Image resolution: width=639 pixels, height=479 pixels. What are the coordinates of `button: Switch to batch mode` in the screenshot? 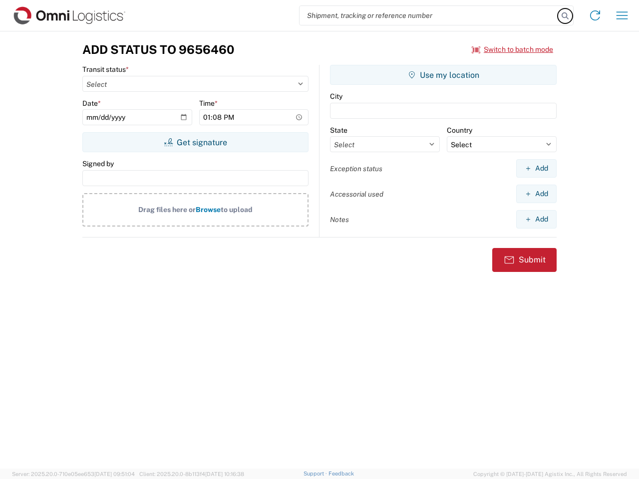 It's located at (512, 49).